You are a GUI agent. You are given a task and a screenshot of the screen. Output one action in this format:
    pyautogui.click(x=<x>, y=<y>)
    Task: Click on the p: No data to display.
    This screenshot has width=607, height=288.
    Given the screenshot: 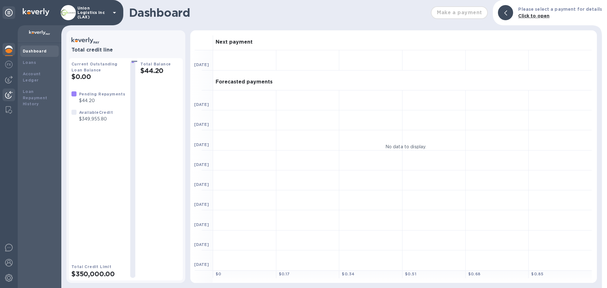 What is the action you would take?
    pyautogui.click(x=406, y=146)
    